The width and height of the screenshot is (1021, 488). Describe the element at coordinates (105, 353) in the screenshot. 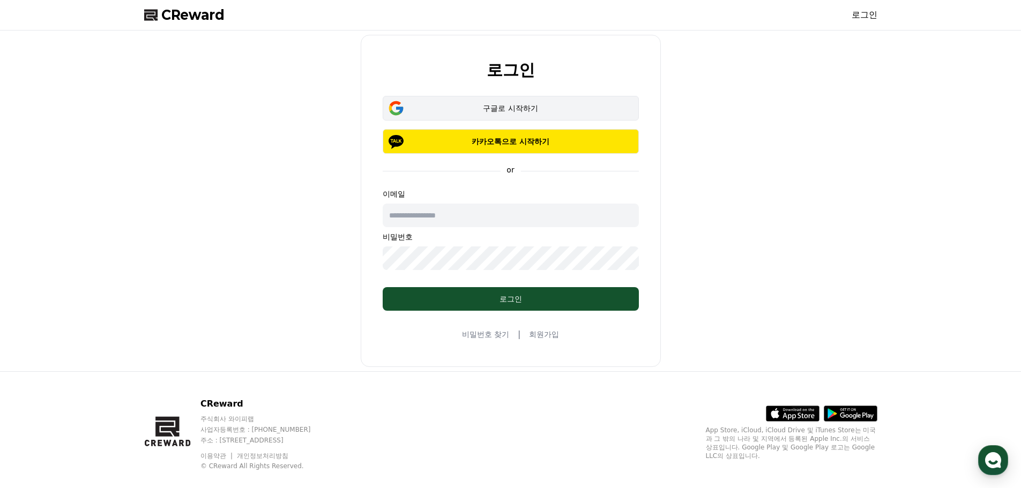

I see `a: 대화` at that location.